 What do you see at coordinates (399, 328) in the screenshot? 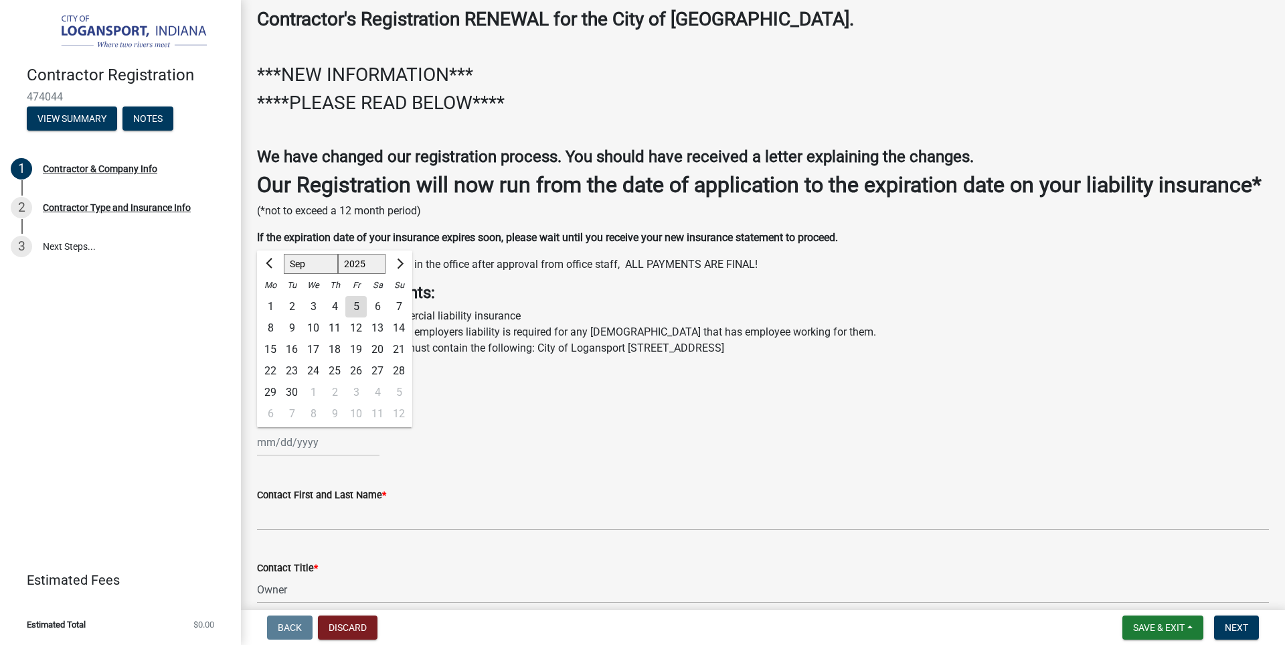
I see `div: 14` at bounding box center [399, 328].